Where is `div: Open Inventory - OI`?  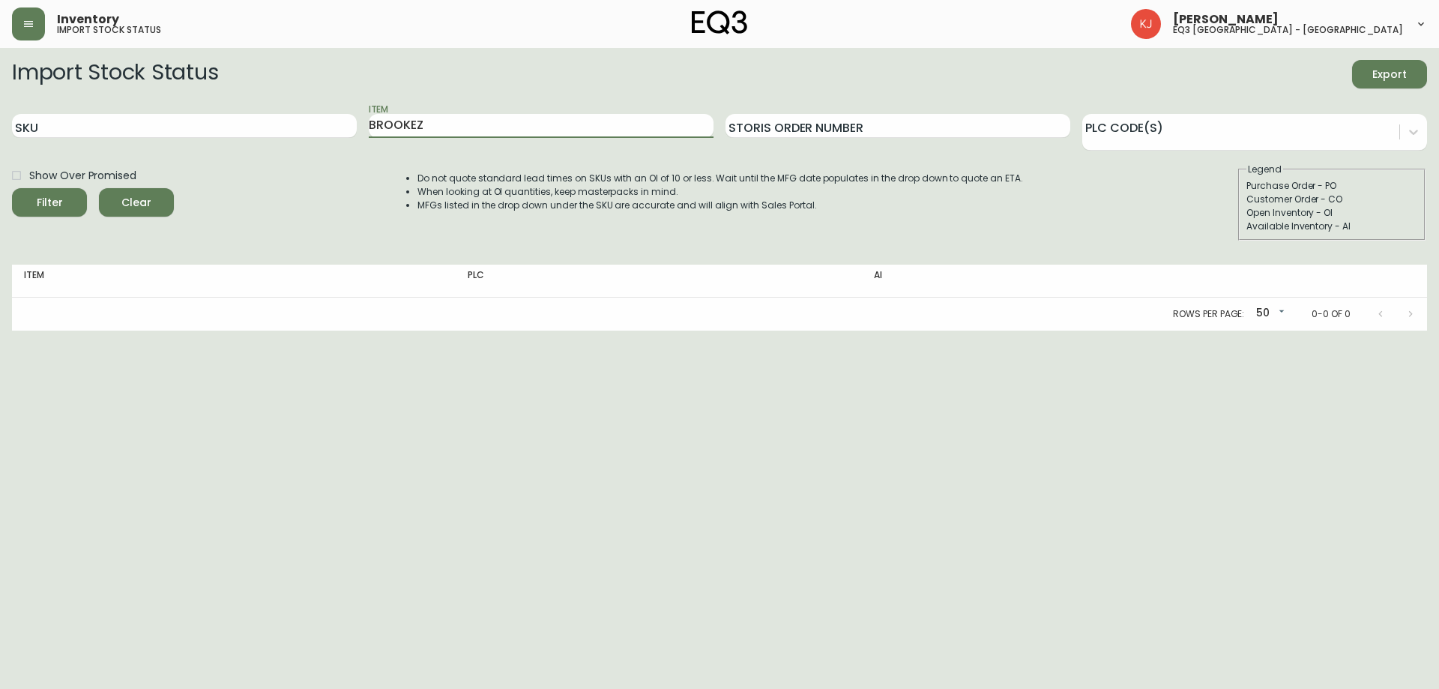 div: Open Inventory - OI is located at coordinates (1332, 213).